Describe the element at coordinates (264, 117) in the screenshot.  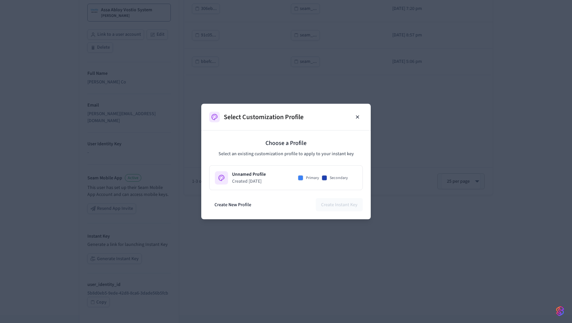
I see `h2: Select Customization Profile` at that location.